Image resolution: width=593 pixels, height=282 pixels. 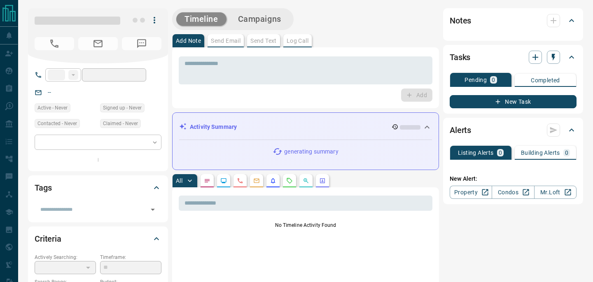 What do you see at coordinates (461, 130) in the screenshot?
I see `h2: Alerts` at bounding box center [461, 130].